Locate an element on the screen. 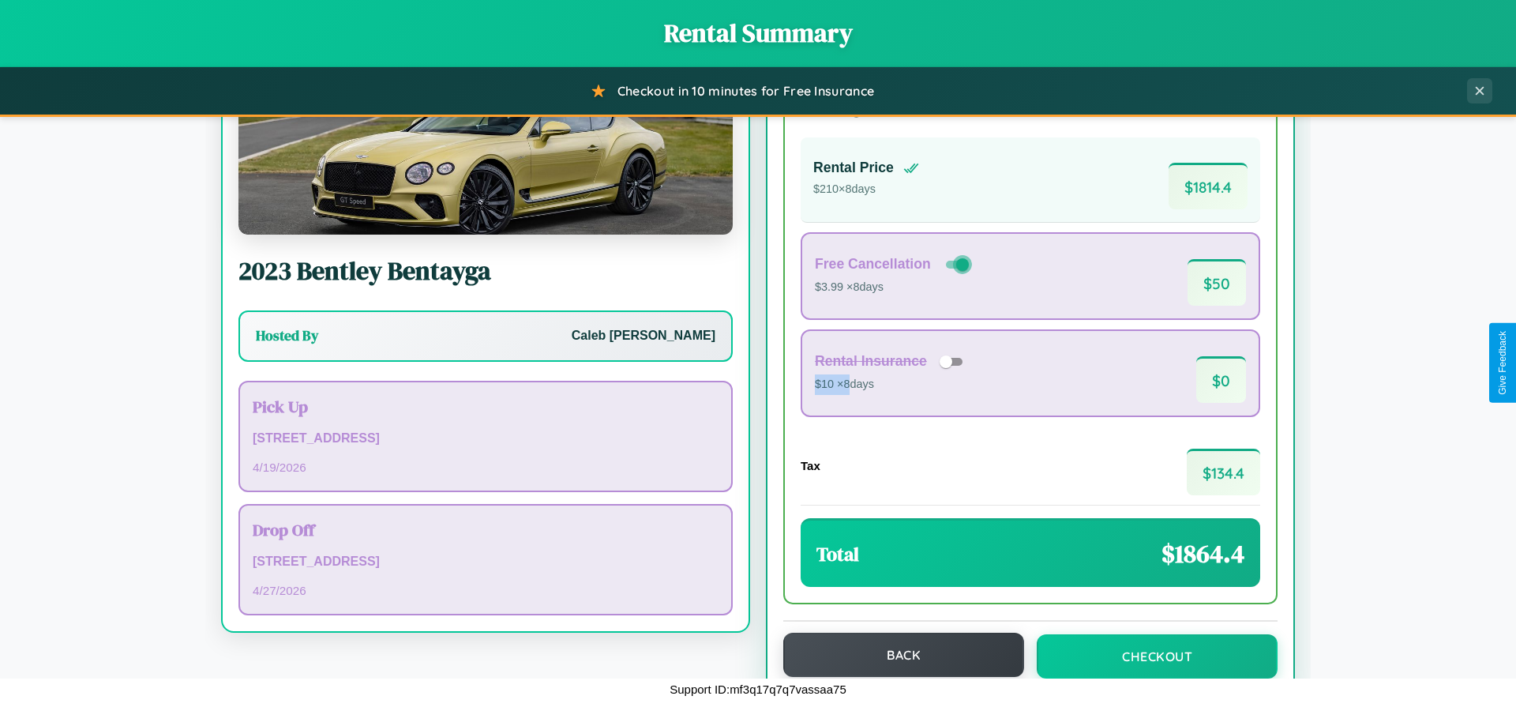 The image size is (1516, 726). span: $ 50 is located at coordinates (1217, 282).